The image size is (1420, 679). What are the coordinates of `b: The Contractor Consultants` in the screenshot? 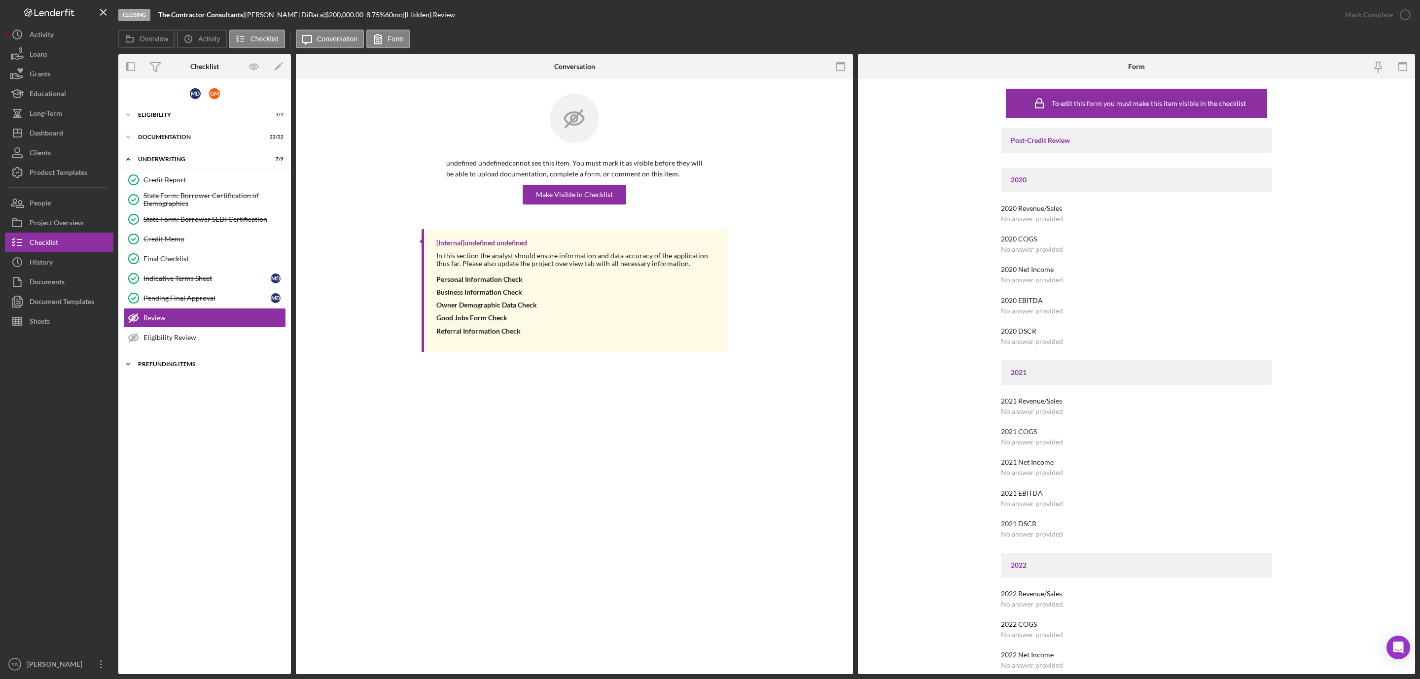 It's located at (201, 14).